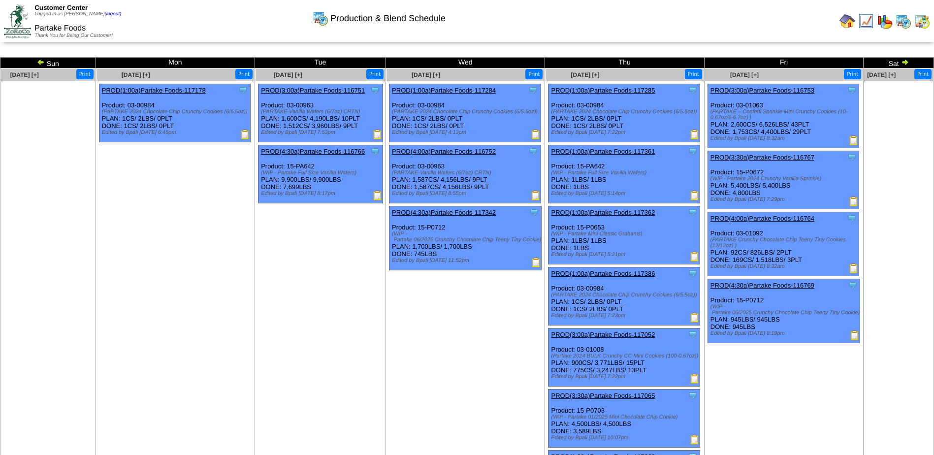  What do you see at coordinates (624, 174) in the screenshot?
I see `div: Product: 15-PA642 PLAN: 1LBS / 1LBS DONE: 1LBS` at bounding box center [624, 174].